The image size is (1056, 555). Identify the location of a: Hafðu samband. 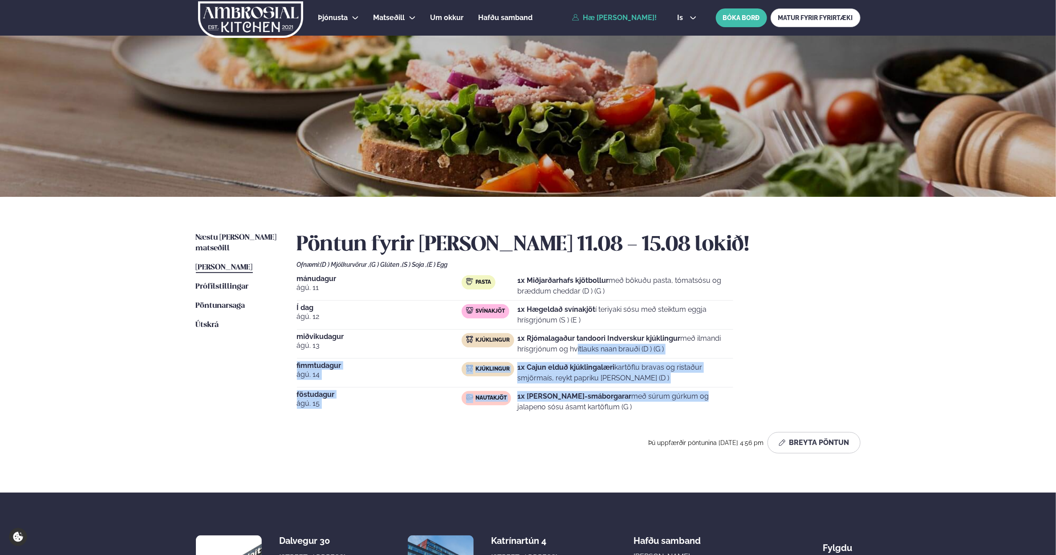
(506, 18).